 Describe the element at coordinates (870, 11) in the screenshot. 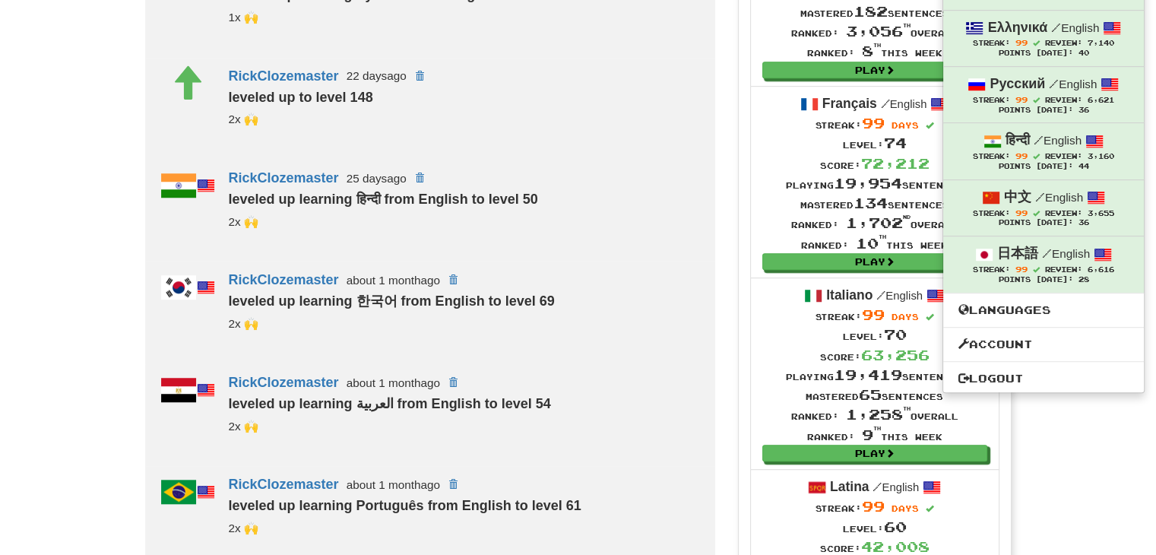

I see `span: 182` at that location.